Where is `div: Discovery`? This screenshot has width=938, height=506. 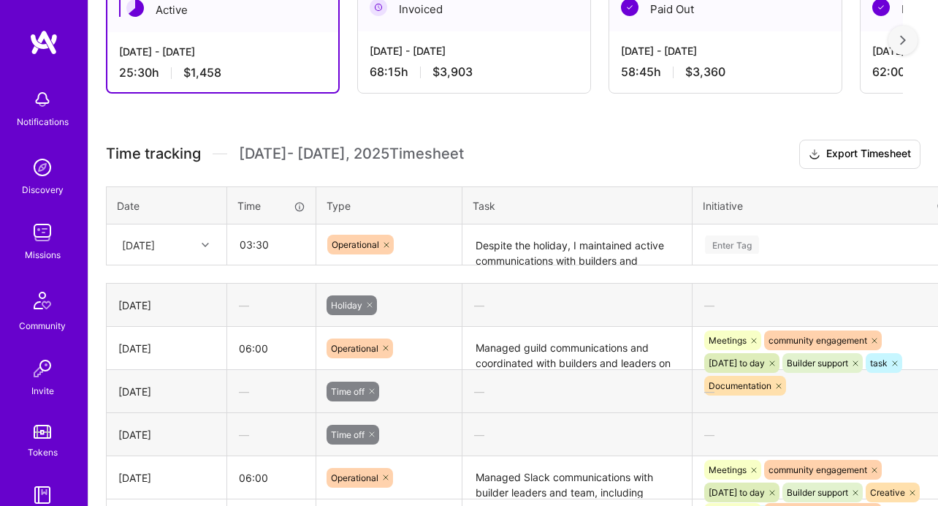 div: Discovery is located at coordinates (42, 189).